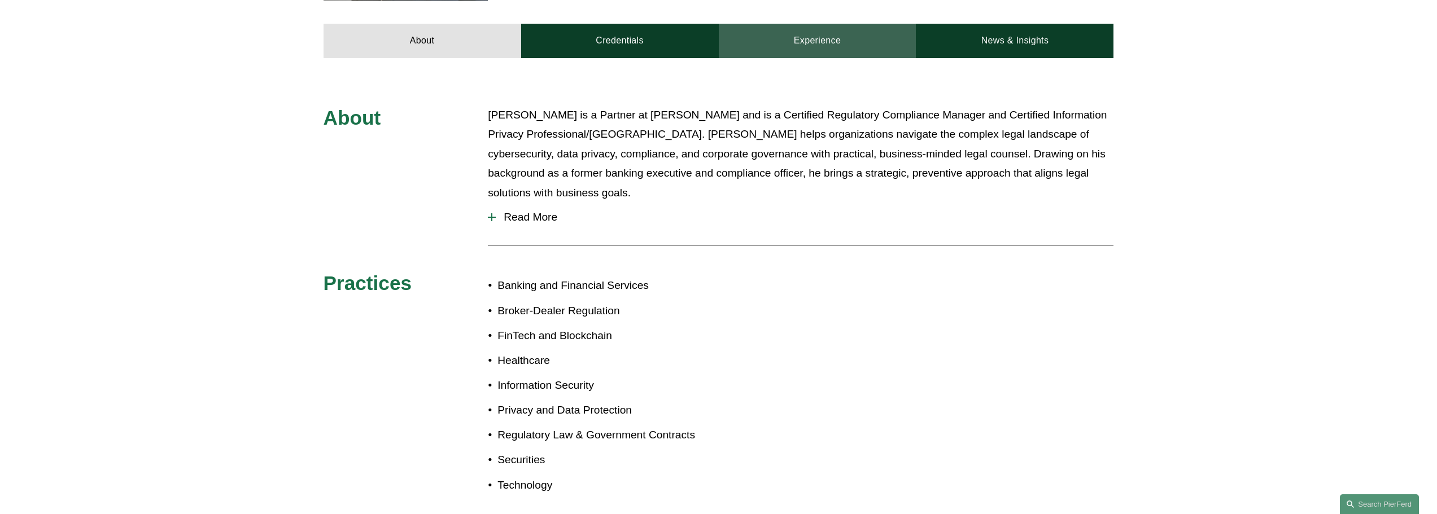 This screenshot has width=1437, height=514. What do you see at coordinates (422, 41) in the screenshot?
I see `a: About` at bounding box center [422, 41].